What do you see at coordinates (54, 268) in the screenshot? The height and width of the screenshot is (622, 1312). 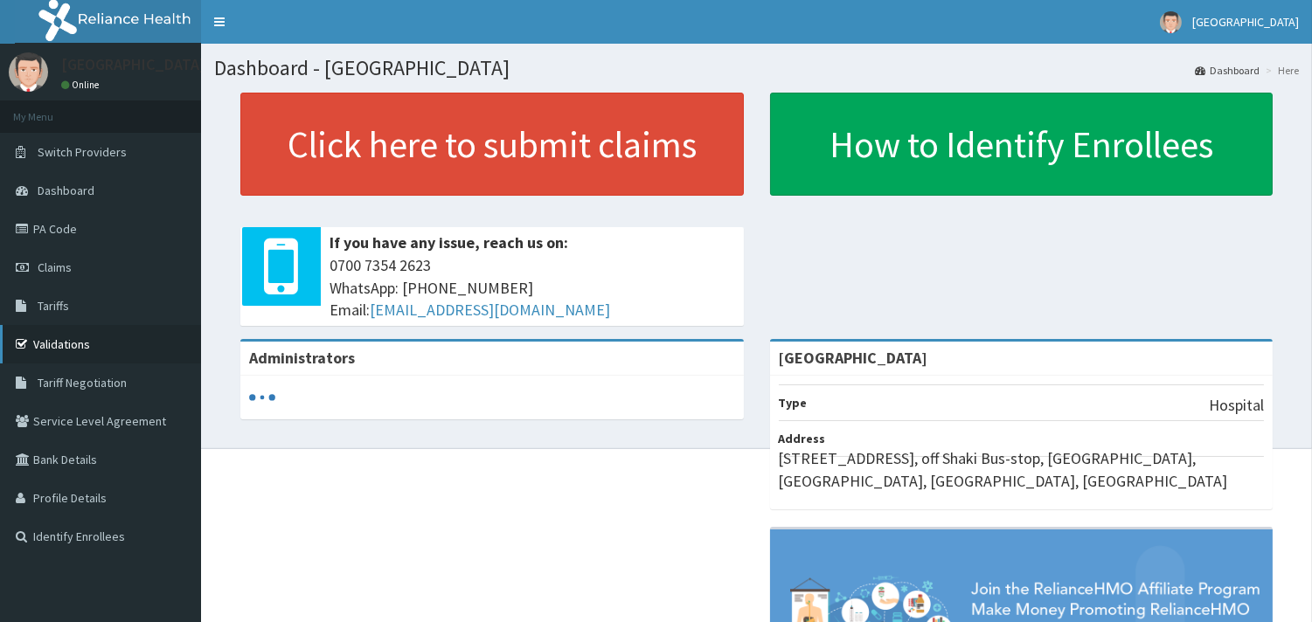 I see `span: Claims` at bounding box center [54, 268].